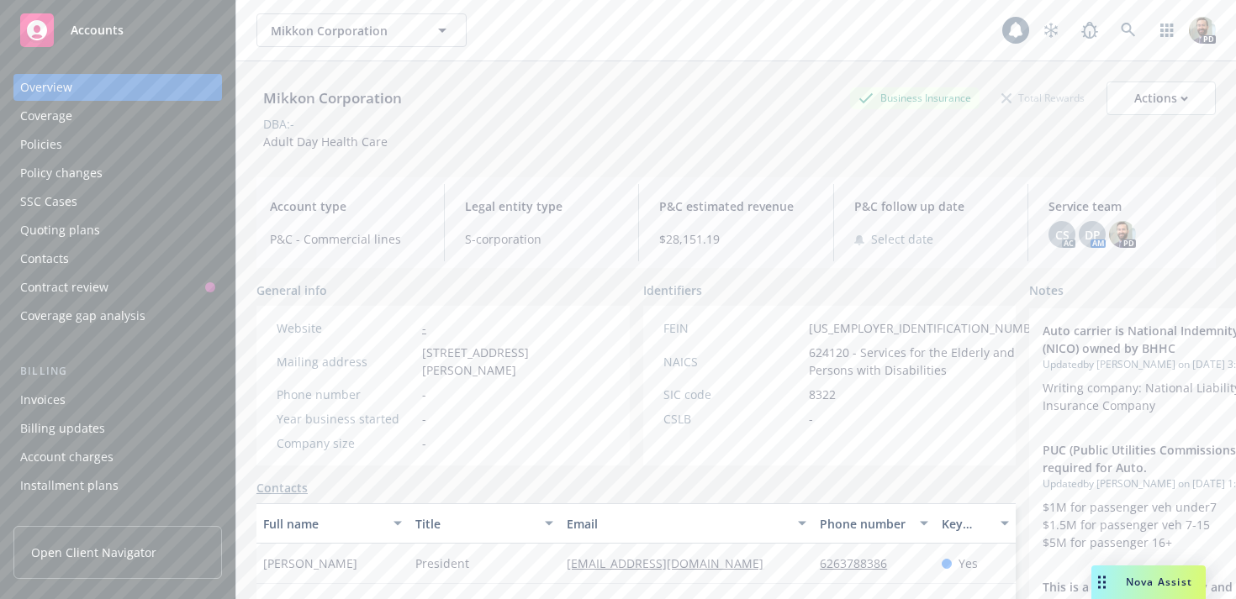 This screenshot has width=1236, height=599. Describe the element at coordinates (46, 116) in the screenshot. I see `div: Coverage` at that location.